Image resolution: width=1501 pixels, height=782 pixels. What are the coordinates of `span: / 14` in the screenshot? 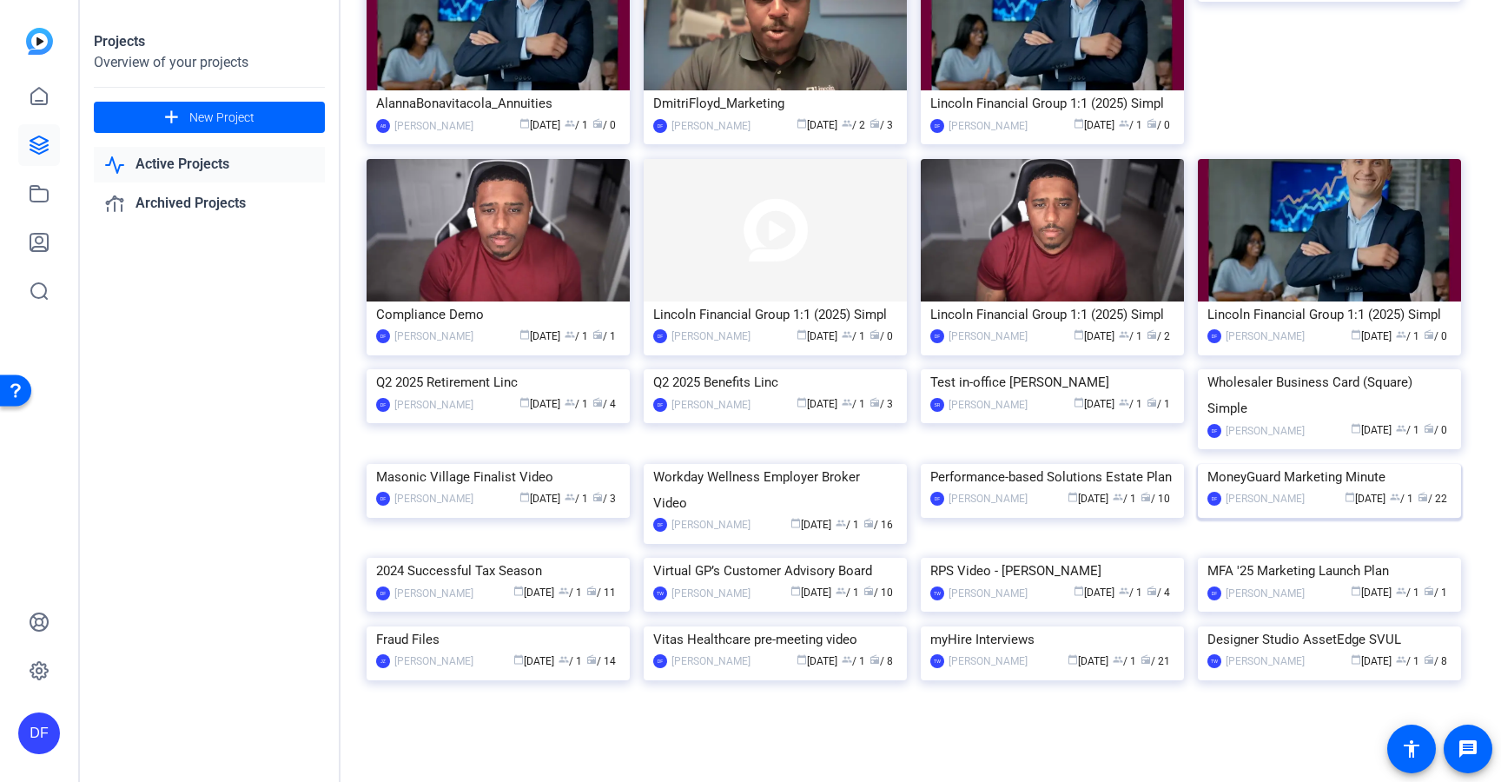 It's located at (601, 661).